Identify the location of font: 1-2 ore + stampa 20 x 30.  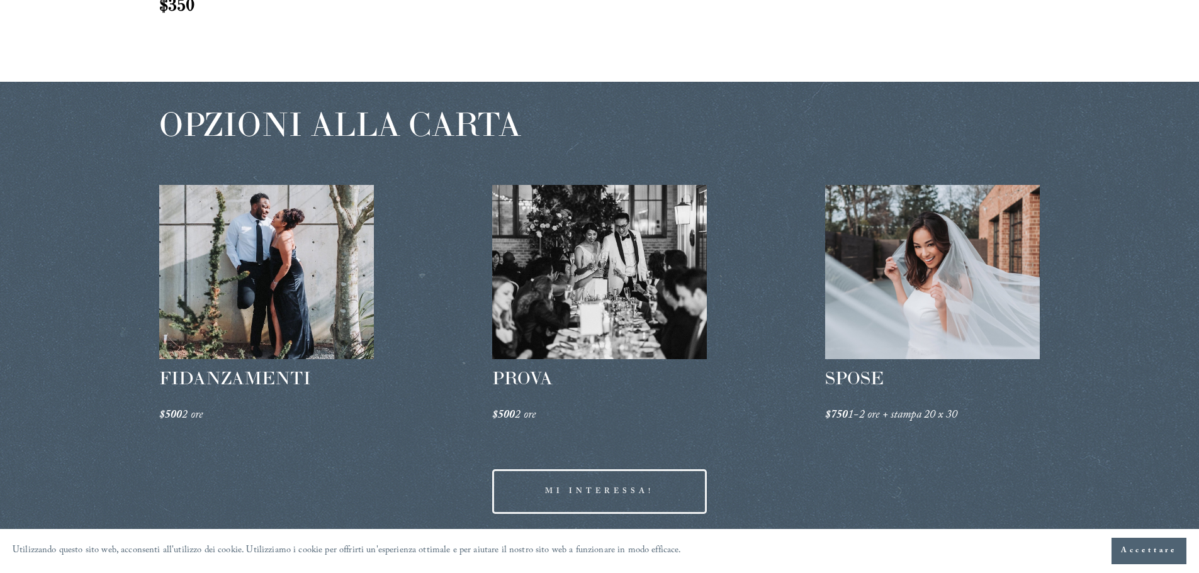
(902, 416).